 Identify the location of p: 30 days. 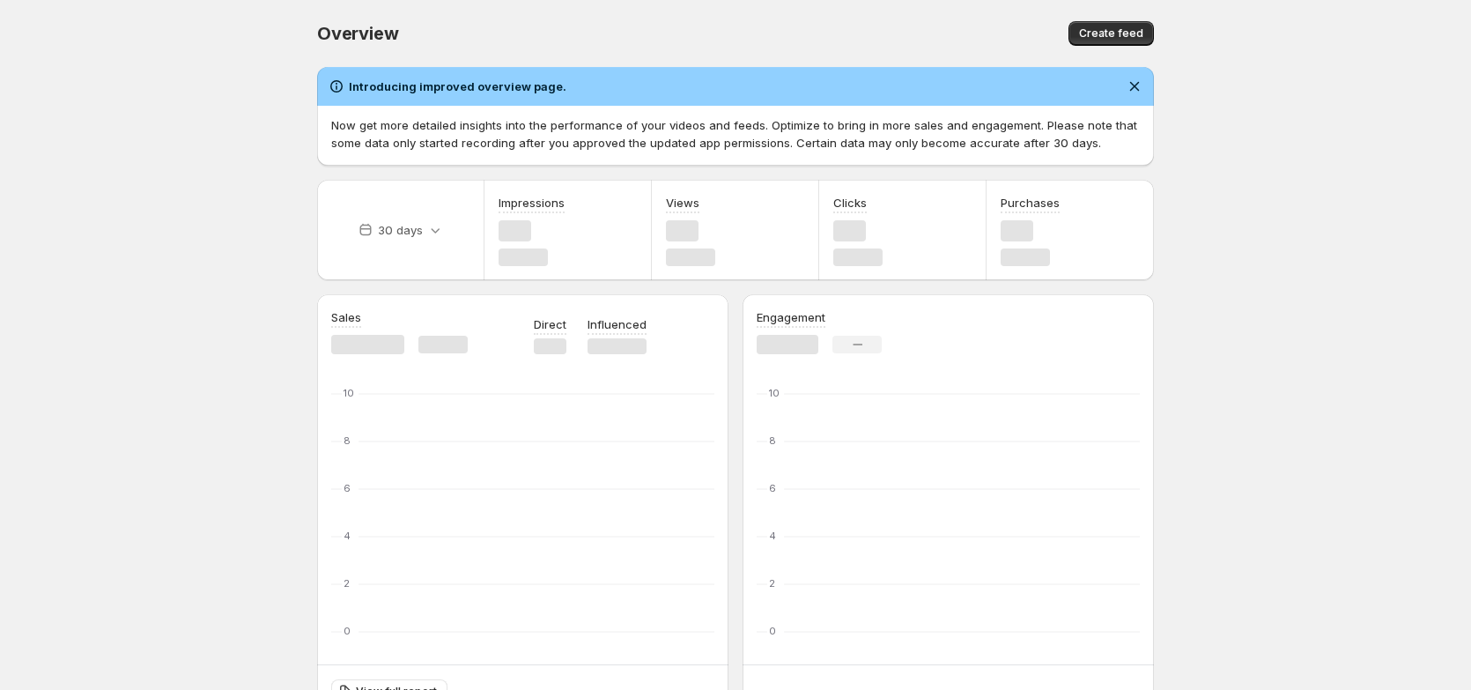
(400, 230).